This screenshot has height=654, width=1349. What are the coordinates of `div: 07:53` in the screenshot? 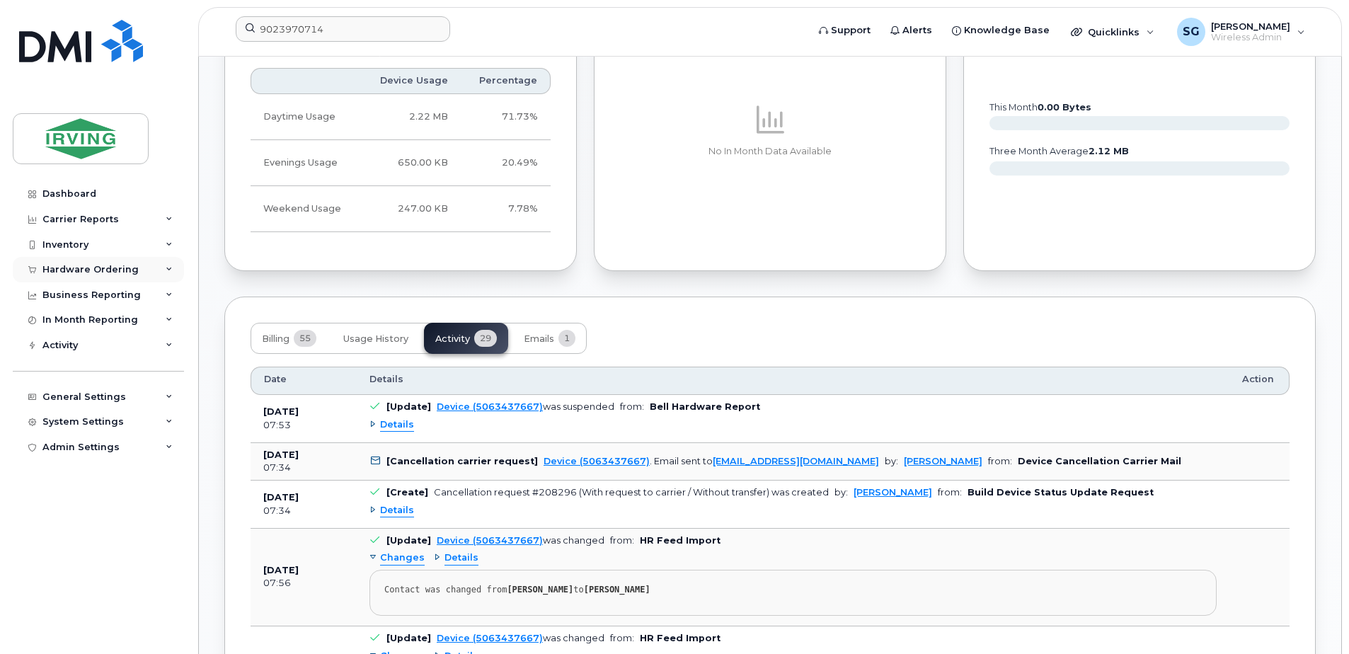 It's located at (304, 425).